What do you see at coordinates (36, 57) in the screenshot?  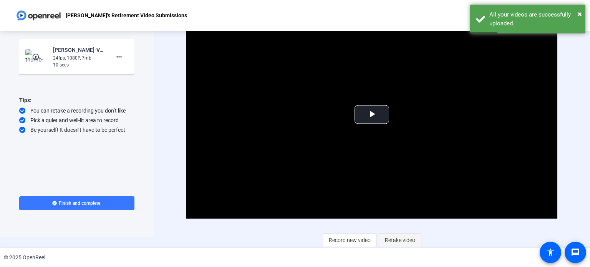 I see `img: thumb-nail` at bounding box center [36, 57].